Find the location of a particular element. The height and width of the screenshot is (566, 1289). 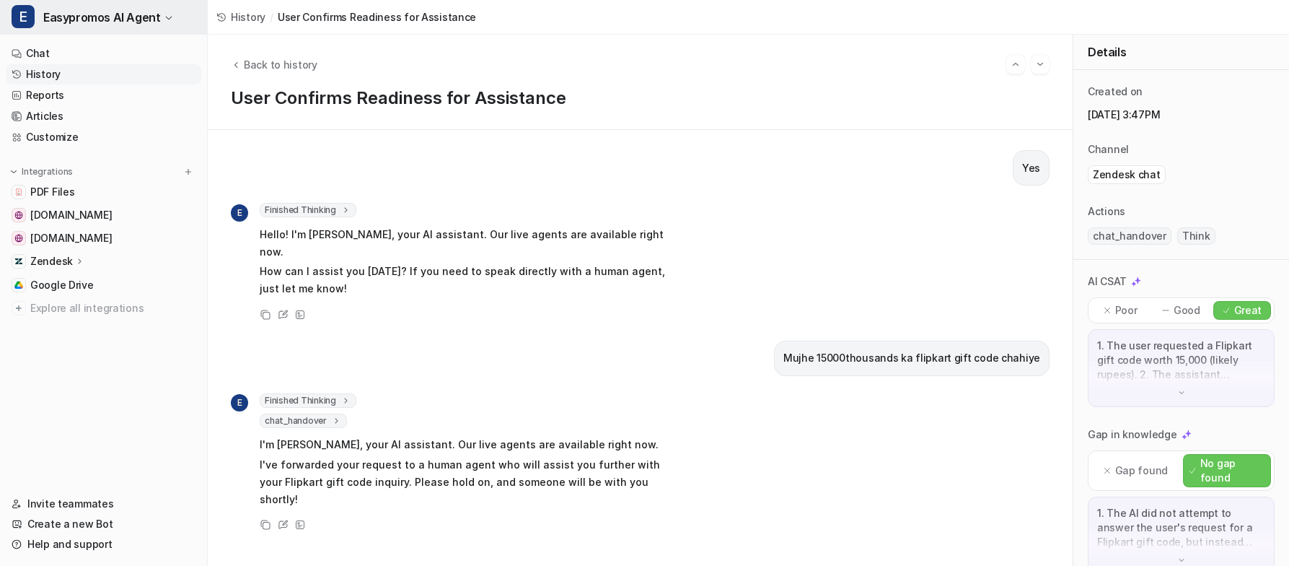

button: Back to history is located at coordinates (274, 64).